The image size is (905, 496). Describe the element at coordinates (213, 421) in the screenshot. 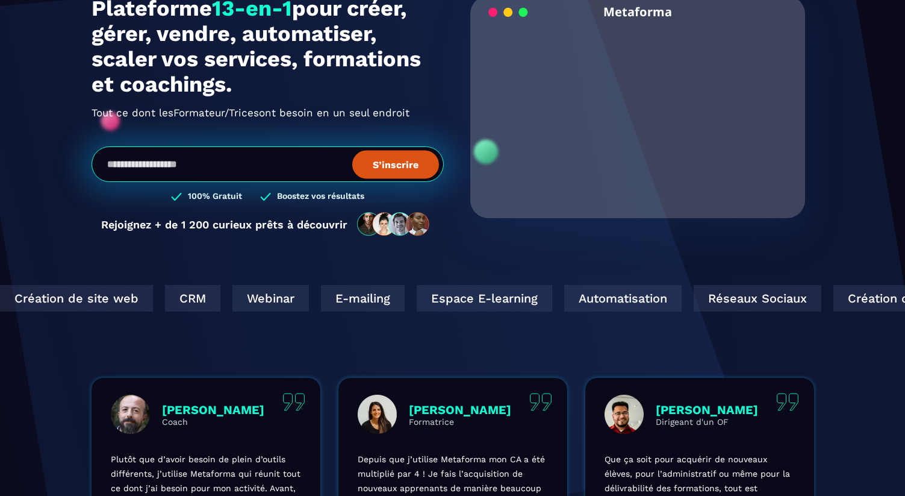

I see `p: Coach` at that location.